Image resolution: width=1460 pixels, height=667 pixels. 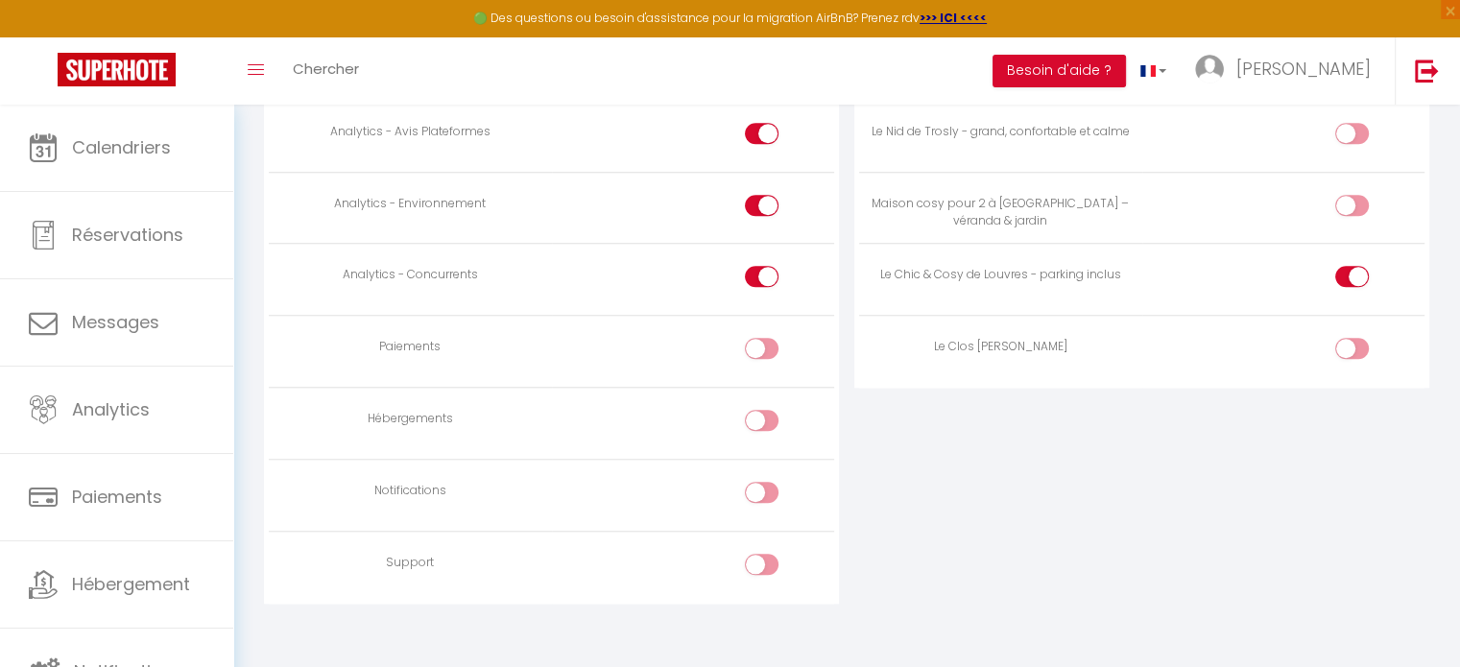 I want to click on div: Analytics - Environnement, so click(x=410, y=203).